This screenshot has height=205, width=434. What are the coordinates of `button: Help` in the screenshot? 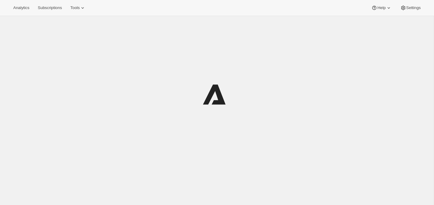 It's located at (381, 8).